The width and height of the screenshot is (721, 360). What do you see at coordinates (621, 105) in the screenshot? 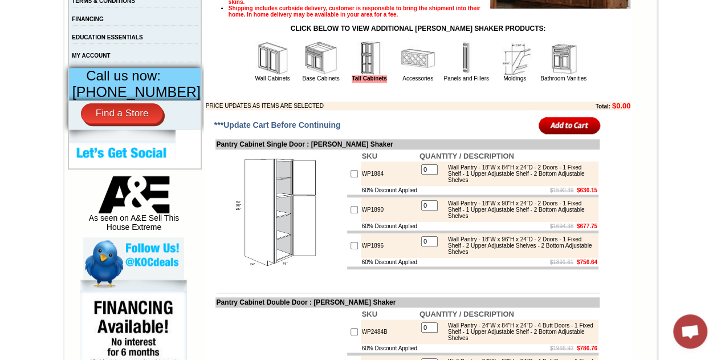
I see `b: $0.00` at bounding box center [621, 105].